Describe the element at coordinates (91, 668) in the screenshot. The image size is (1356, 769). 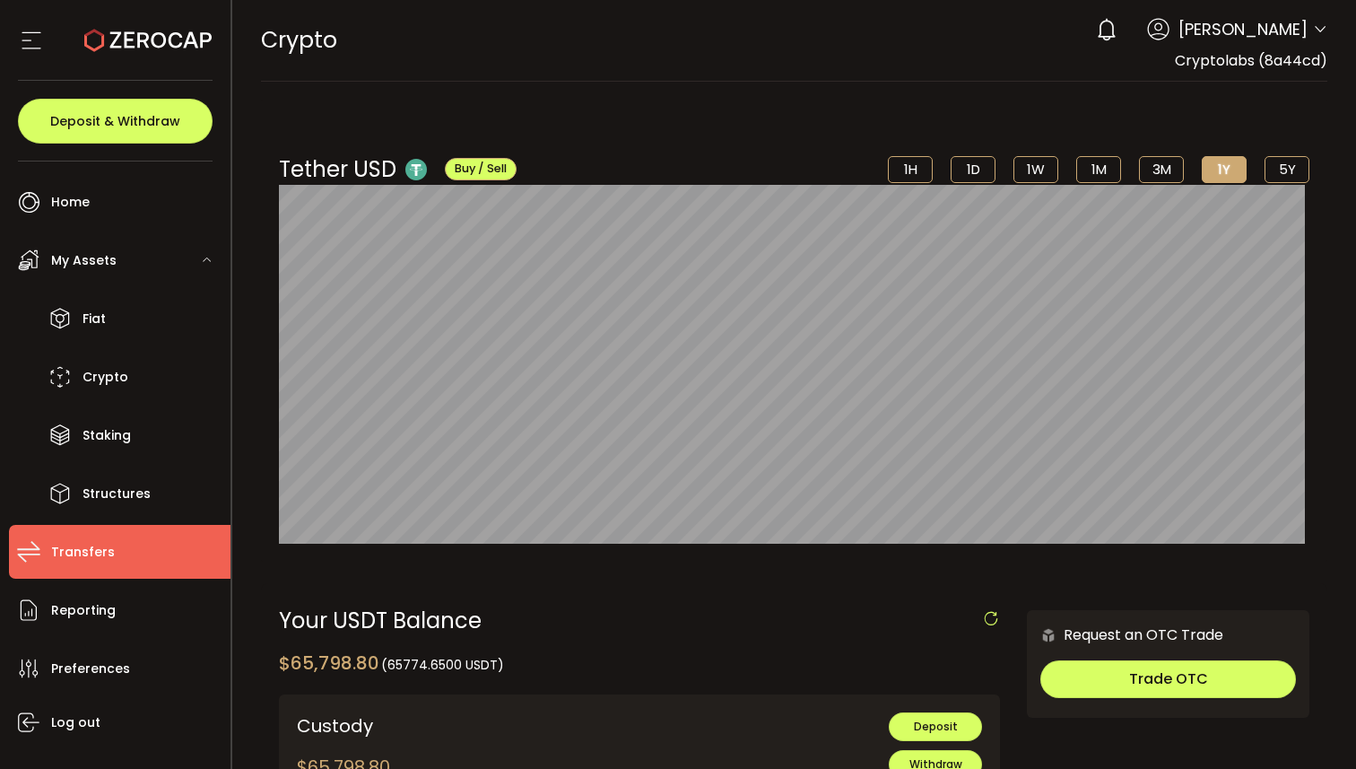
I see `span: Preferences` at that location.